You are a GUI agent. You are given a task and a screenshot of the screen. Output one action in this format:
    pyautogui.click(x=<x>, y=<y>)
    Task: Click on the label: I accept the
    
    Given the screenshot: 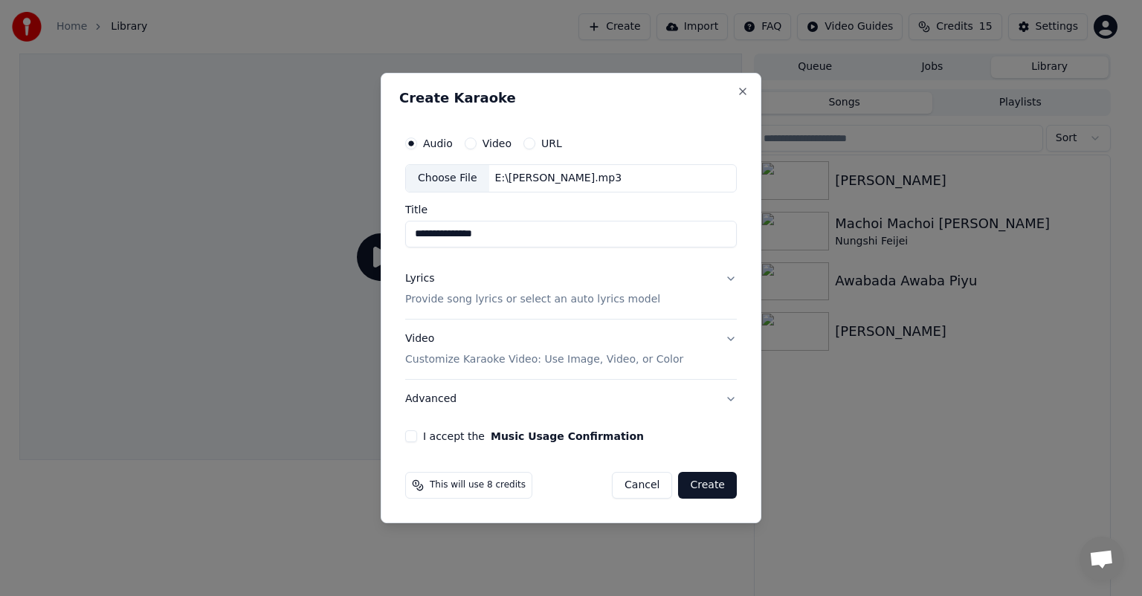 What is the action you would take?
    pyautogui.click(x=533, y=436)
    